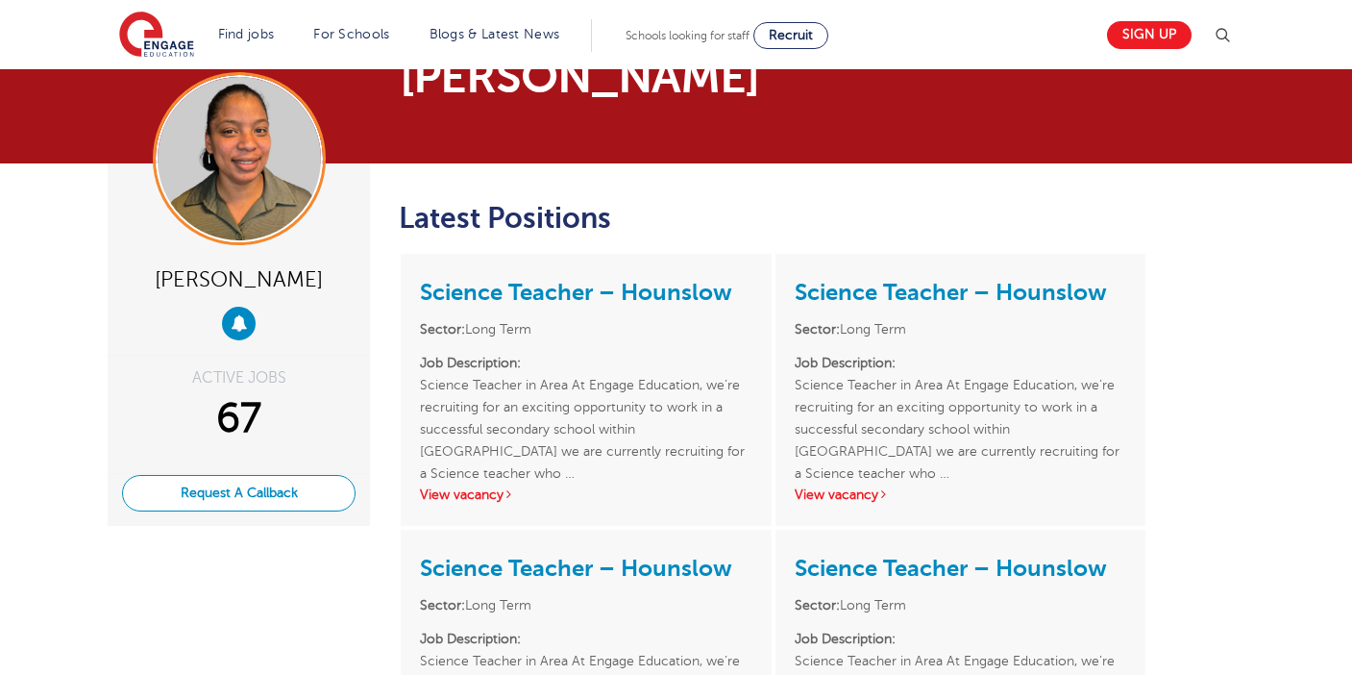 The image size is (1352, 675). What do you see at coordinates (1149, 35) in the screenshot?
I see `a: Sign up` at bounding box center [1149, 35].